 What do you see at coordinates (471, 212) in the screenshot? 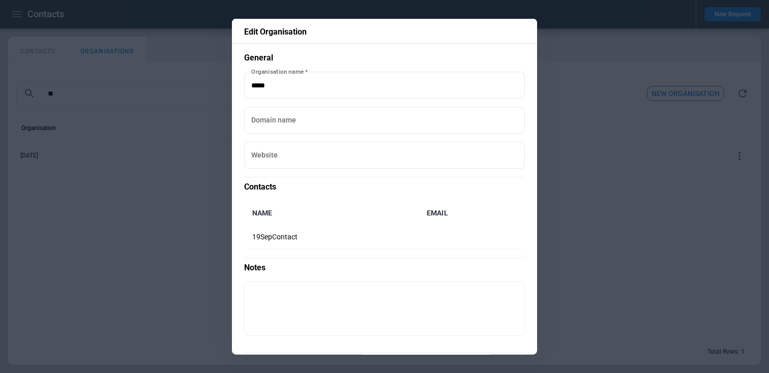
I see `h6: Email` at bounding box center [471, 212].